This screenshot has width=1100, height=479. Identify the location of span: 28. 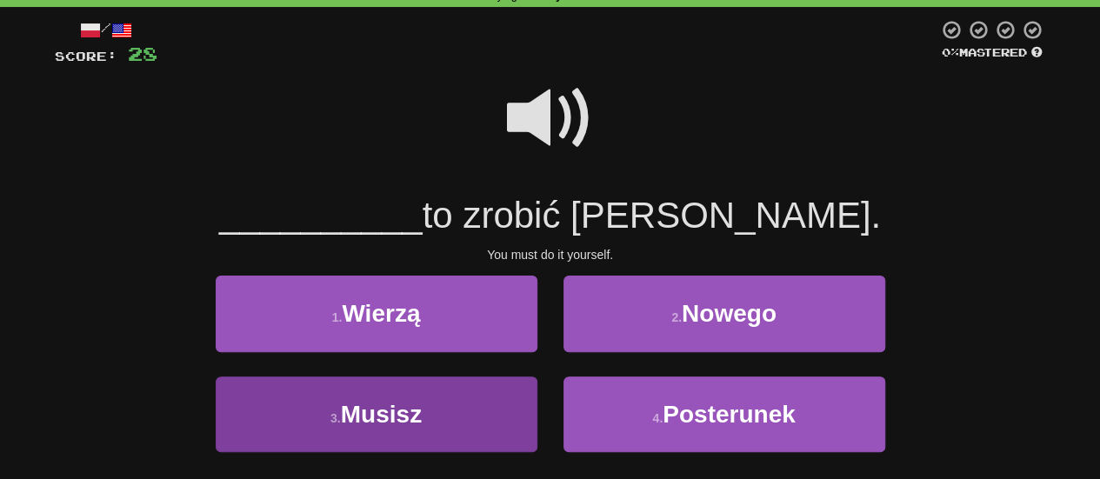
(143, 53).